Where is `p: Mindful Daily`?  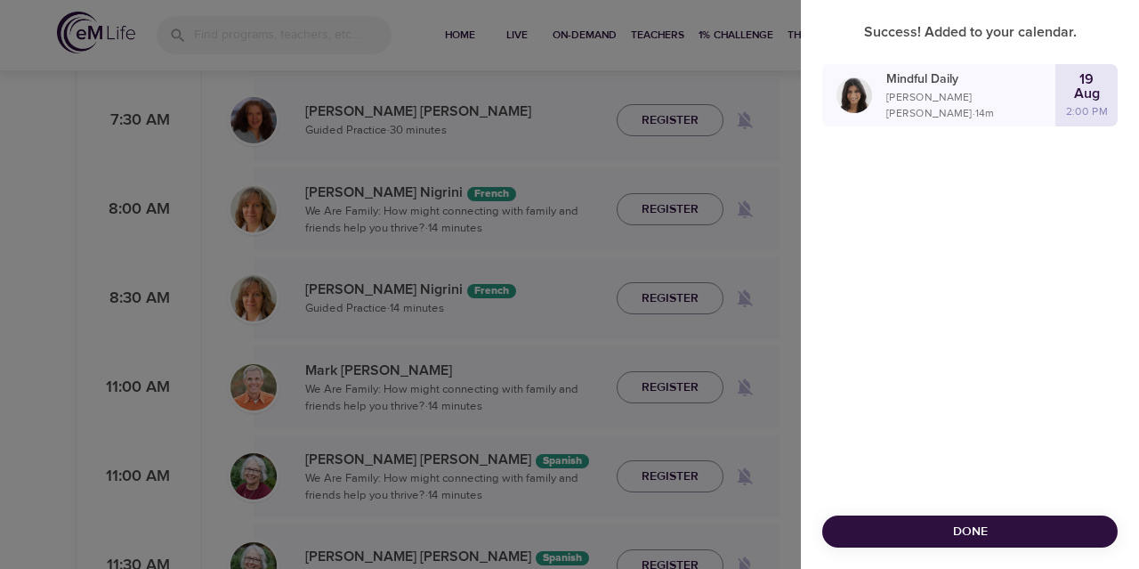
p: Mindful Daily is located at coordinates (971, 79).